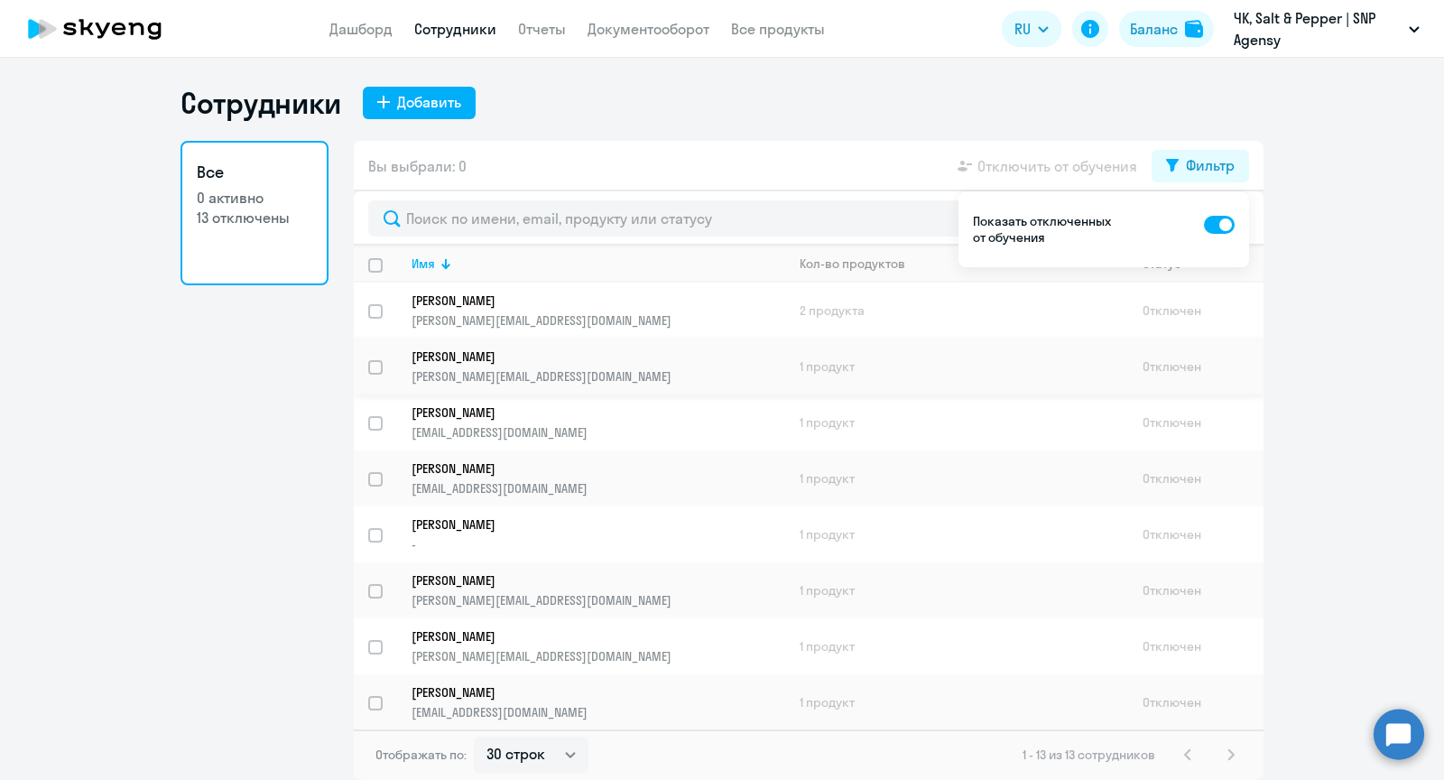 The height and width of the screenshot is (780, 1444). What do you see at coordinates (1166, 29) in the screenshot?
I see `a: Балансbalance` at bounding box center [1166, 29].